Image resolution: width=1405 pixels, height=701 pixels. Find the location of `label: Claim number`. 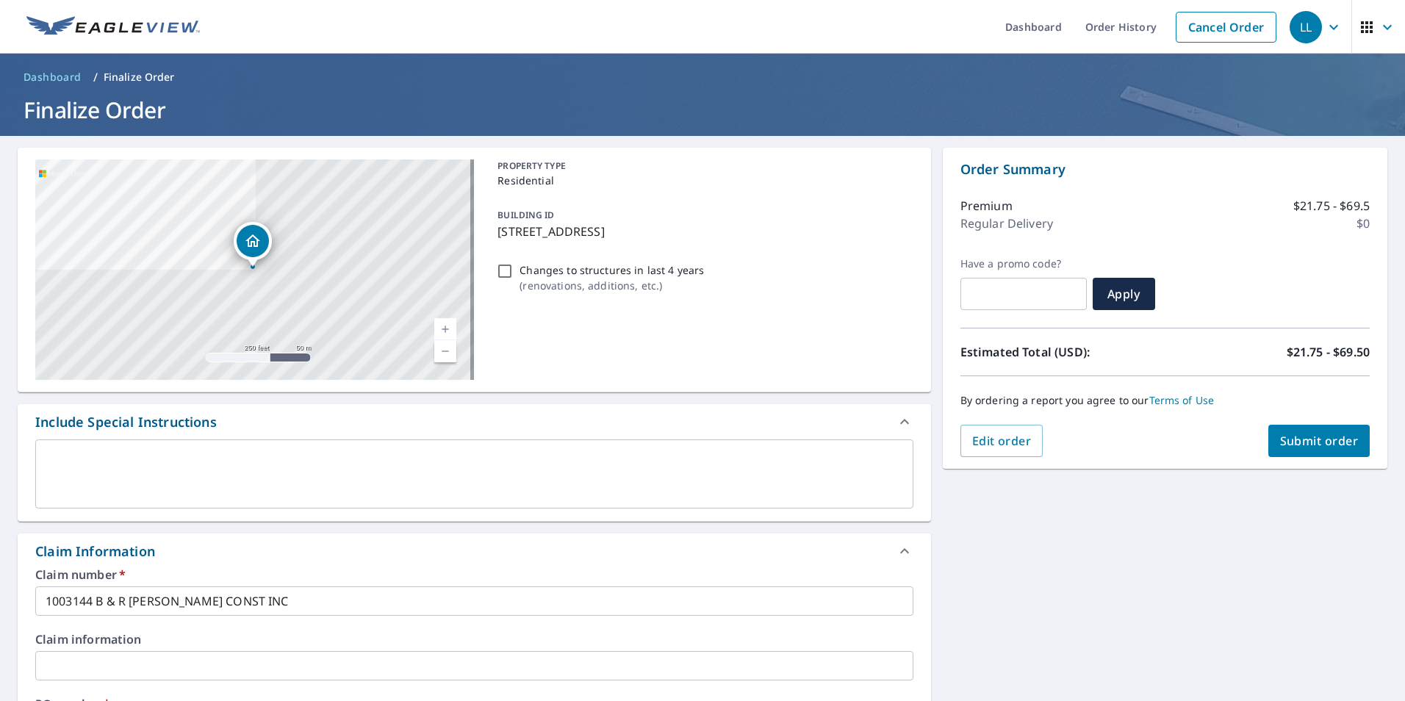

label: Claim number is located at coordinates (474, 575).